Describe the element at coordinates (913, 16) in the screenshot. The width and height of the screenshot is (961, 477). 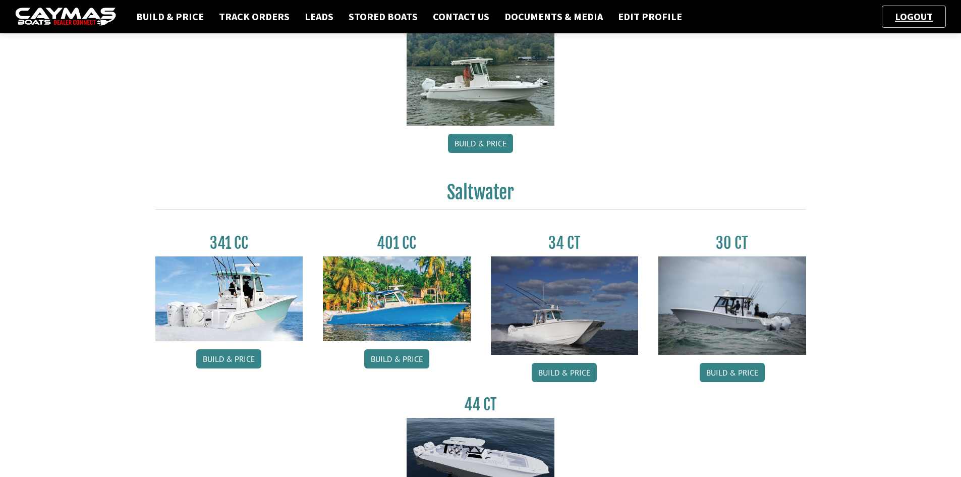
I see `a: Logout` at that location.